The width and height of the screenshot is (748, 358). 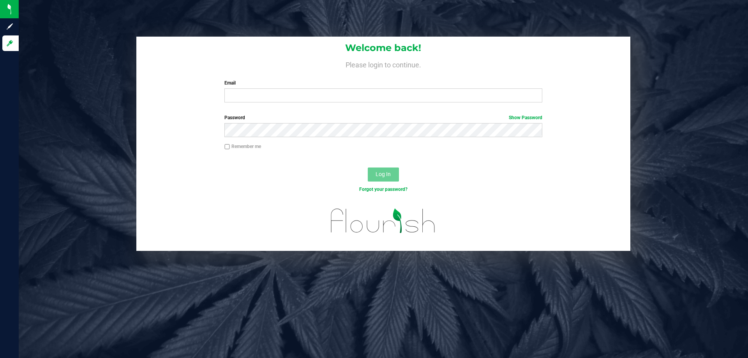 What do you see at coordinates (383, 174) in the screenshot?
I see `span: Log In` at bounding box center [383, 174].